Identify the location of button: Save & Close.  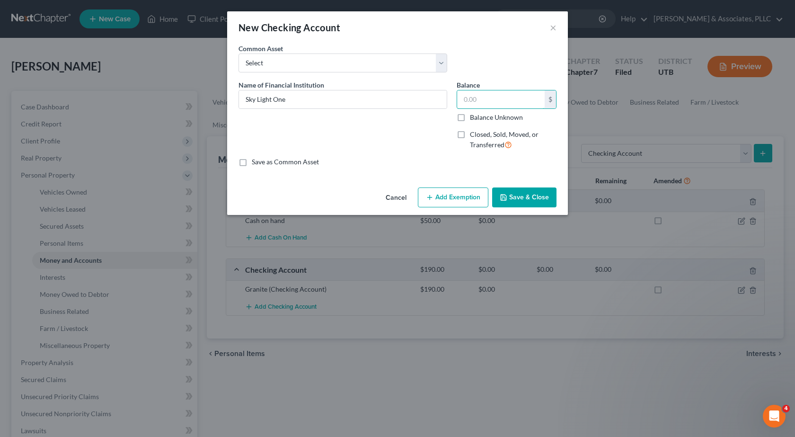
(524, 197).